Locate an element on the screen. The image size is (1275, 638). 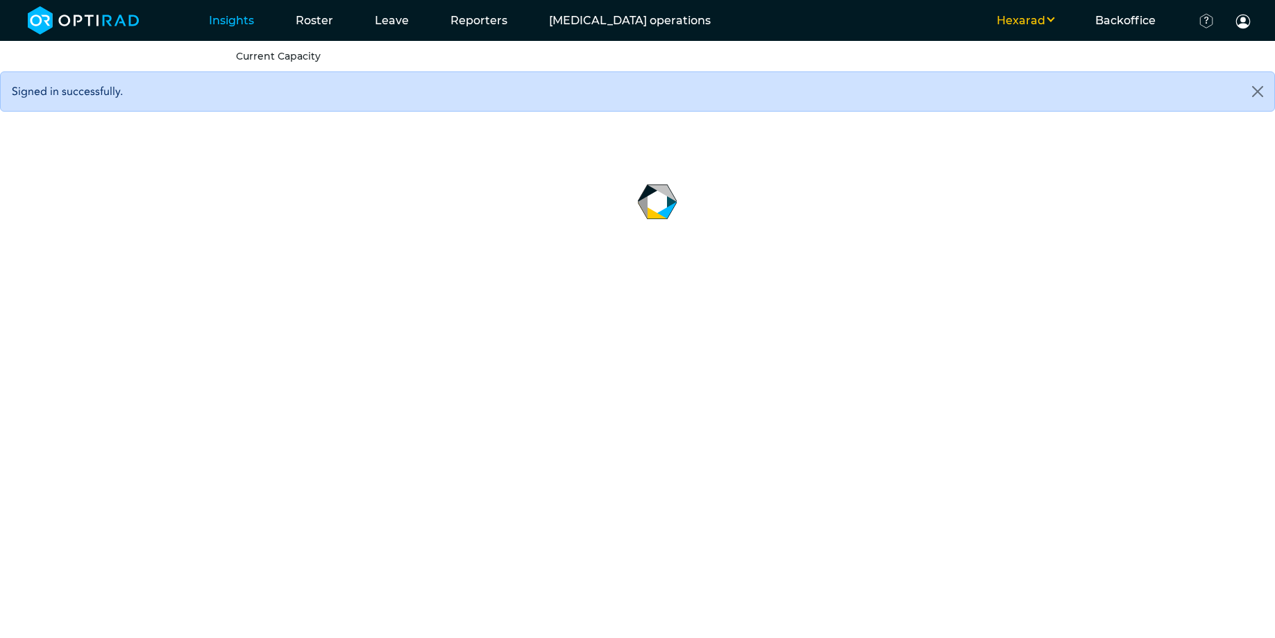
a: Current Capacity is located at coordinates (278, 56).